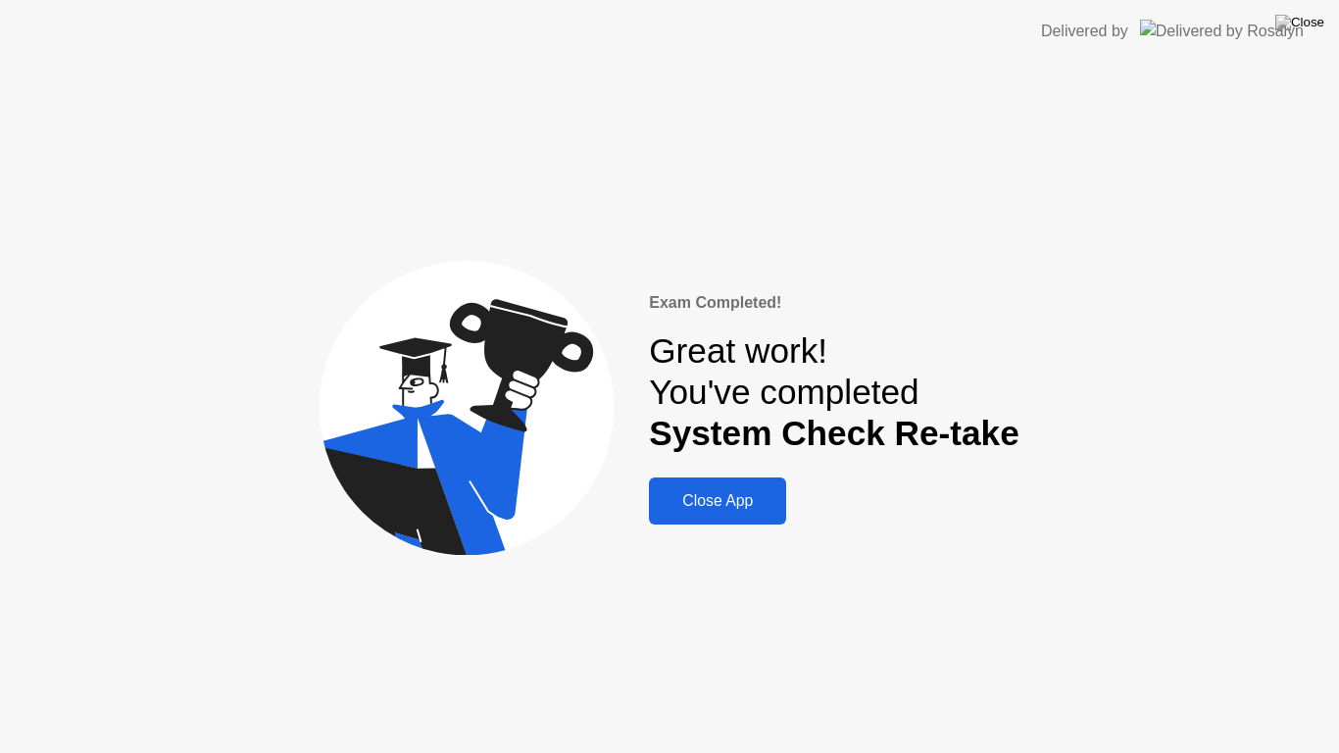  What do you see at coordinates (833, 303) in the screenshot?
I see `div: Exam Completed!` at bounding box center [833, 303].